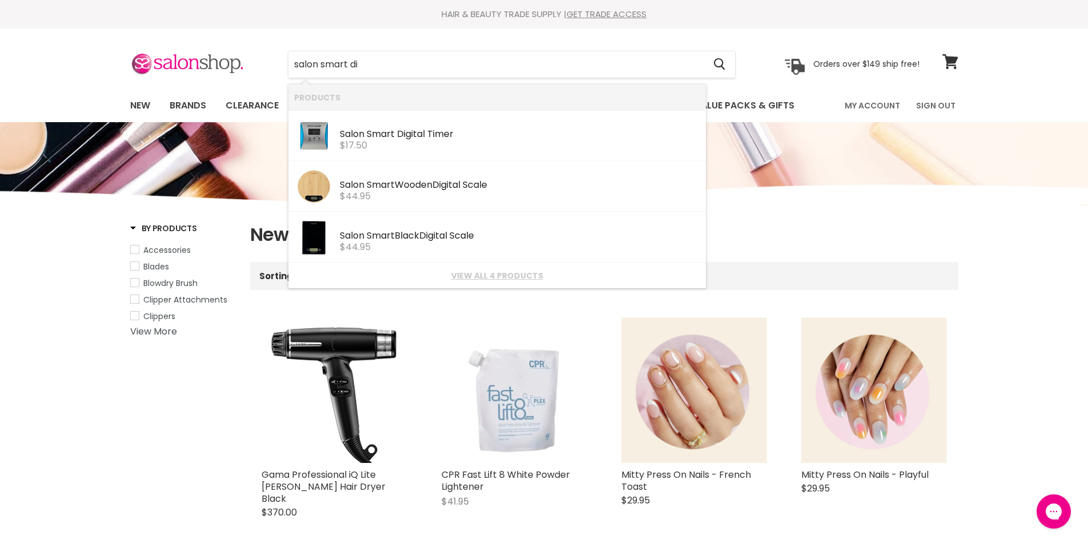 The image size is (1088, 544). What do you see at coordinates (334, 390) in the screenshot?
I see `a: Gama Professional iQ Lite Perfetto Hair Dryer Black Gama Professional iQ Lite Perfetto Hair Dryer...` at bounding box center [334, 390].